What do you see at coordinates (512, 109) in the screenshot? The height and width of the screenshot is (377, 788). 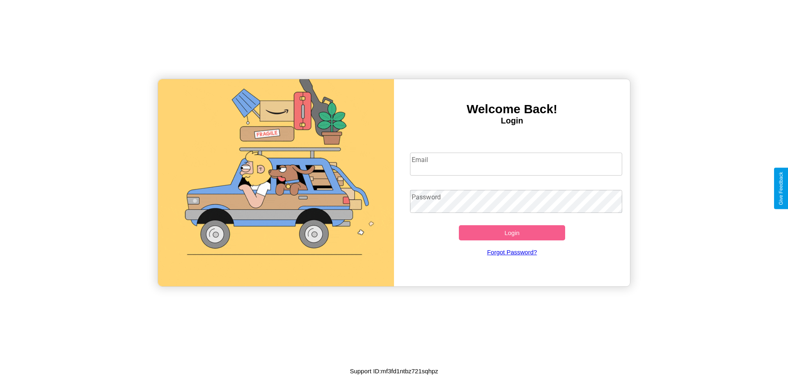 I see `h3: Welcome Back!` at bounding box center [512, 109].